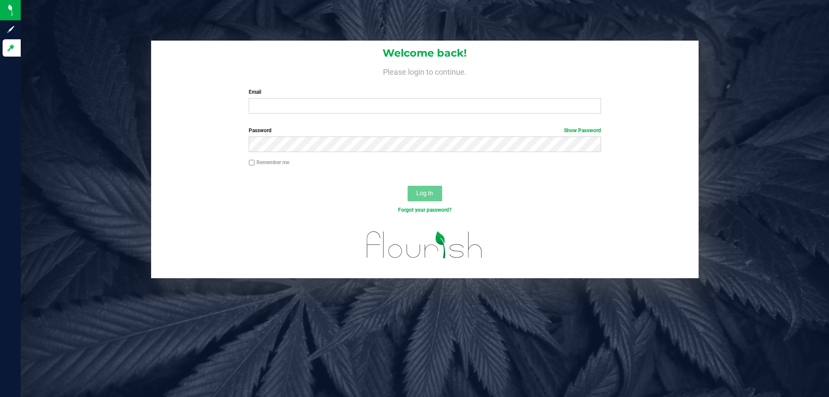 Image resolution: width=829 pixels, height=397 pixels. What do you see at coordinates (424, 245) in the screenshot?
I see `img: flourish_logo.svg` at bounding box center [424, 245].